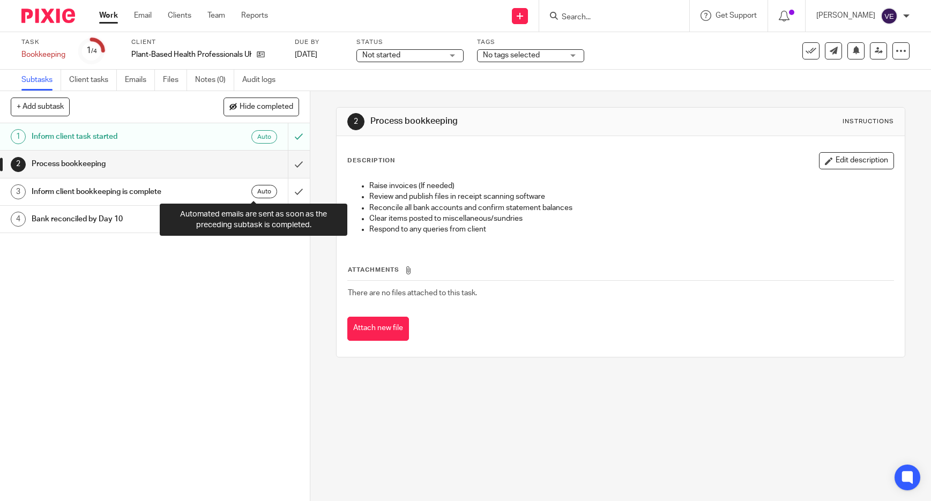  I want to click on label: Tags, so click(531, 42).